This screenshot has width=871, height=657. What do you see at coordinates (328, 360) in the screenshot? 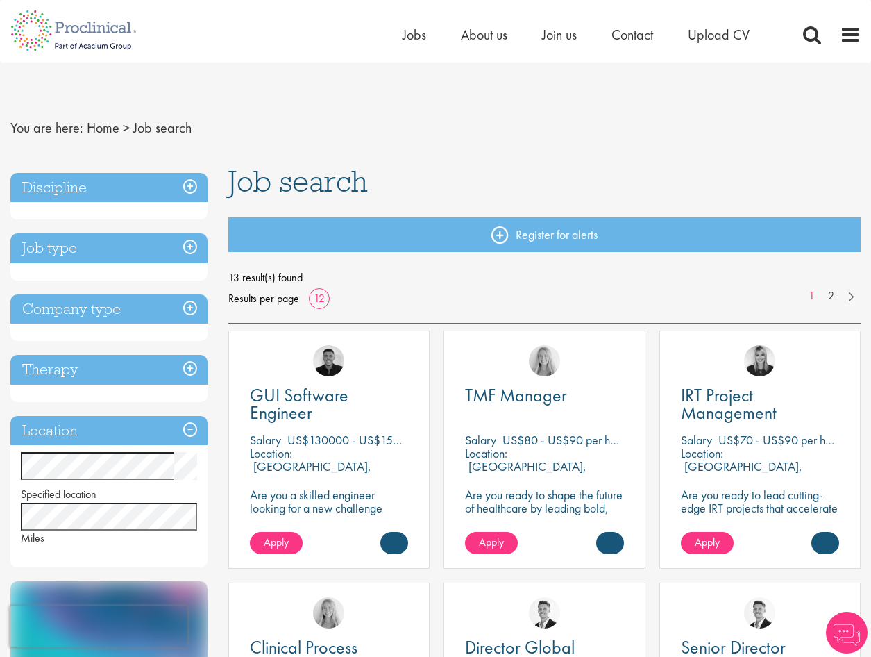
I see `a: Christian Andersen` at bounding box center [328, 360].